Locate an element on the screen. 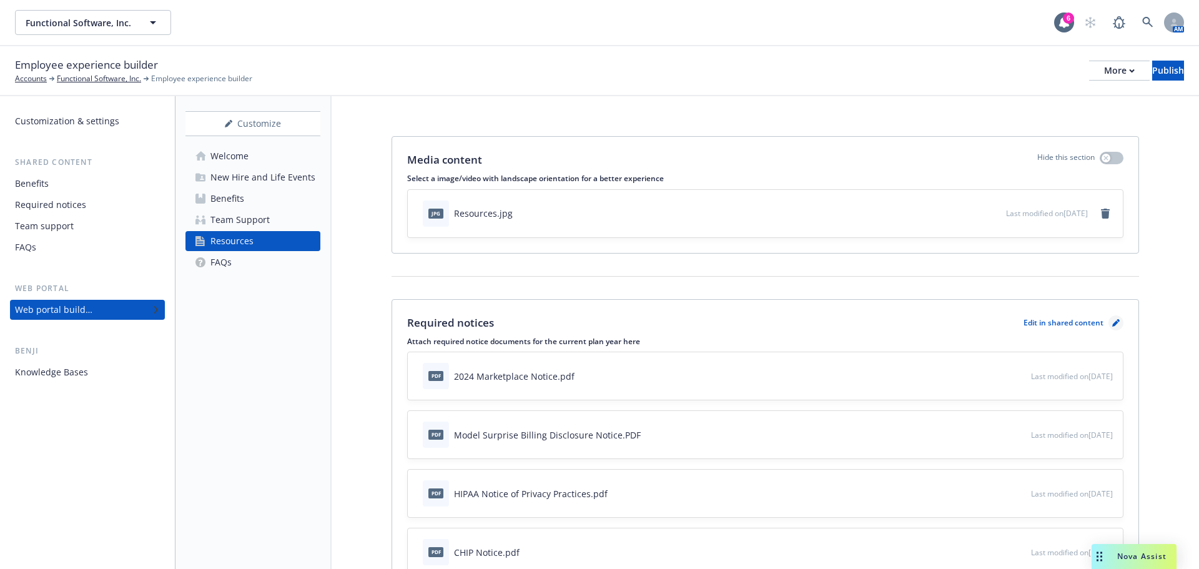 This screenshot has width=1199, height=569. button: Nova Assist is located at coordinates (1134, 556).